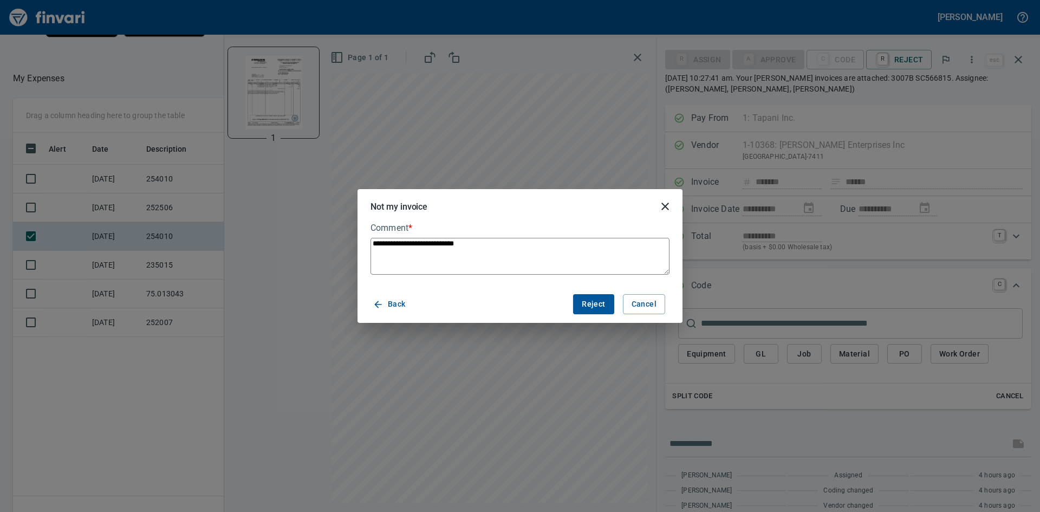  What do you see at coordinates (665, 206) in the screenshot?
I see `button: close` at bounding box center [665, 206].